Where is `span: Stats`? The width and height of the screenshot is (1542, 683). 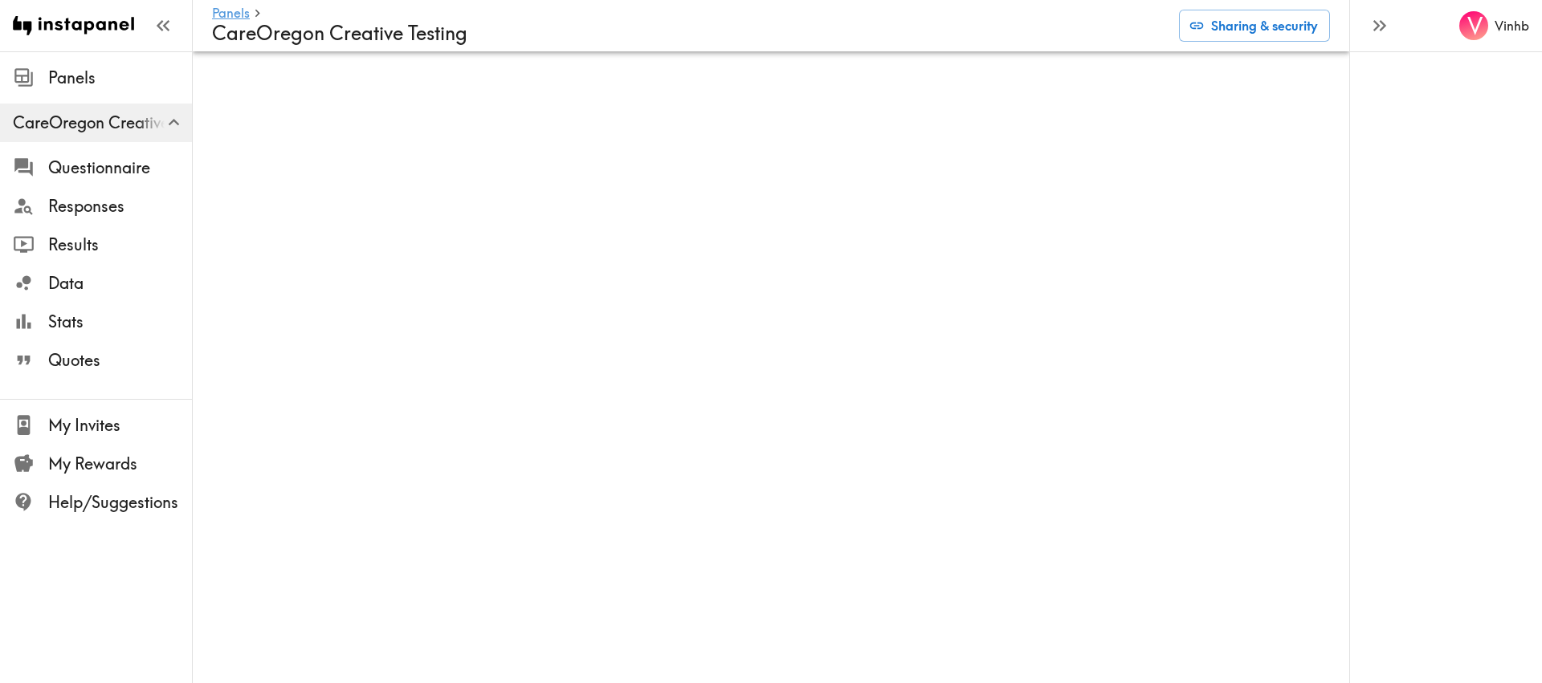 span: Stats is located at coordinates (120, 322).